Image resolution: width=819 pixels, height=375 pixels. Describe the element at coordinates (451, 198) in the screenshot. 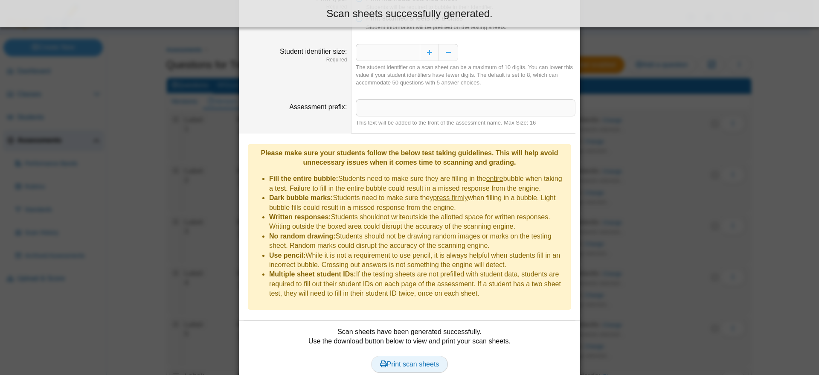

I see `u: press firmly` at that location.